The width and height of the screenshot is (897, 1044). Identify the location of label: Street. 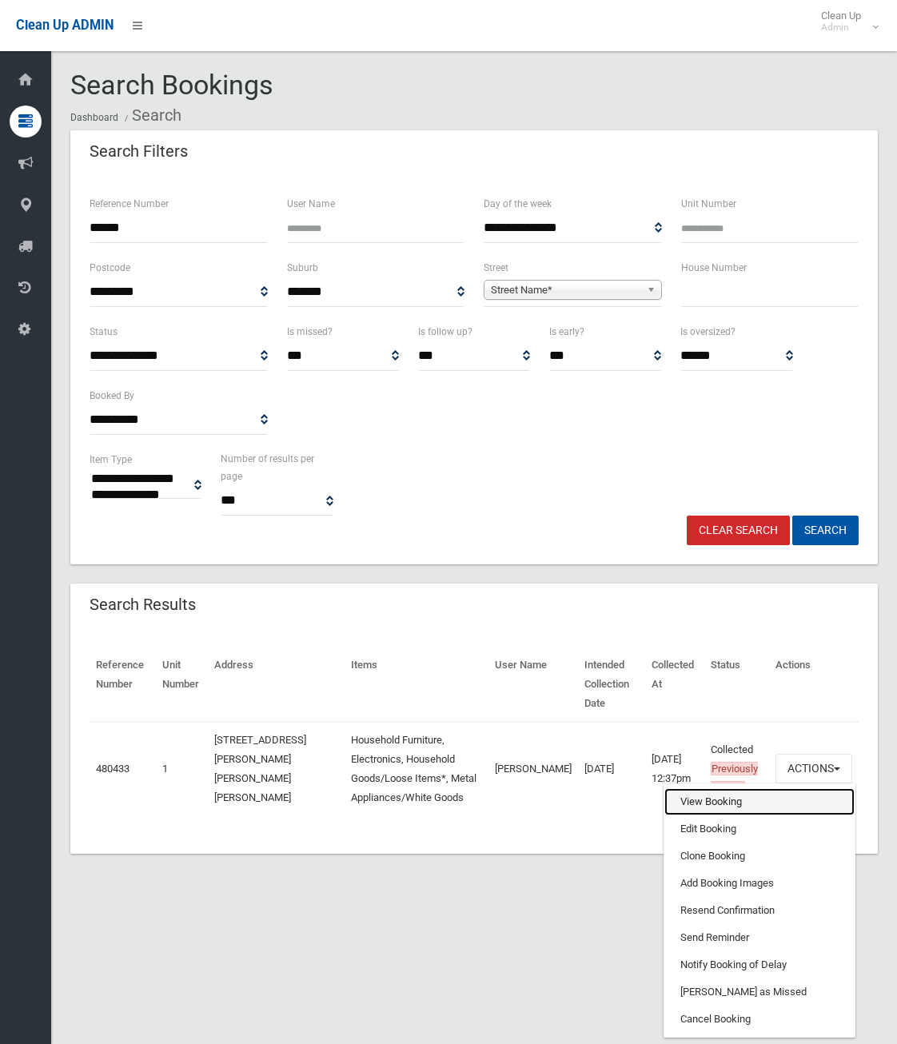
(496, 268).